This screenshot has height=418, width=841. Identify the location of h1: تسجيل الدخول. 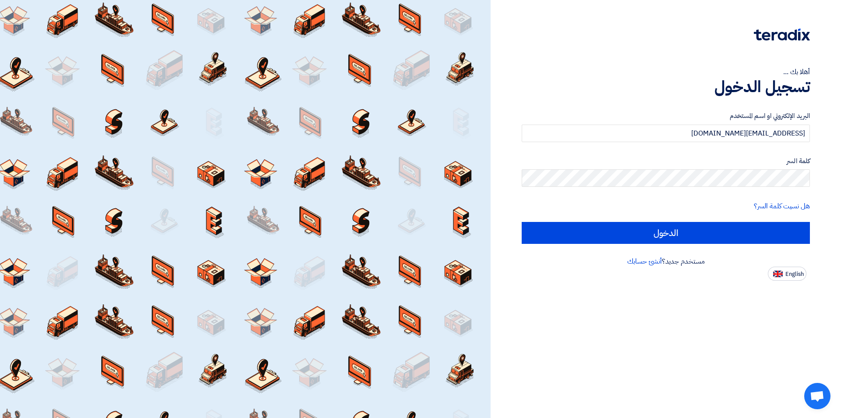
(666, 87).